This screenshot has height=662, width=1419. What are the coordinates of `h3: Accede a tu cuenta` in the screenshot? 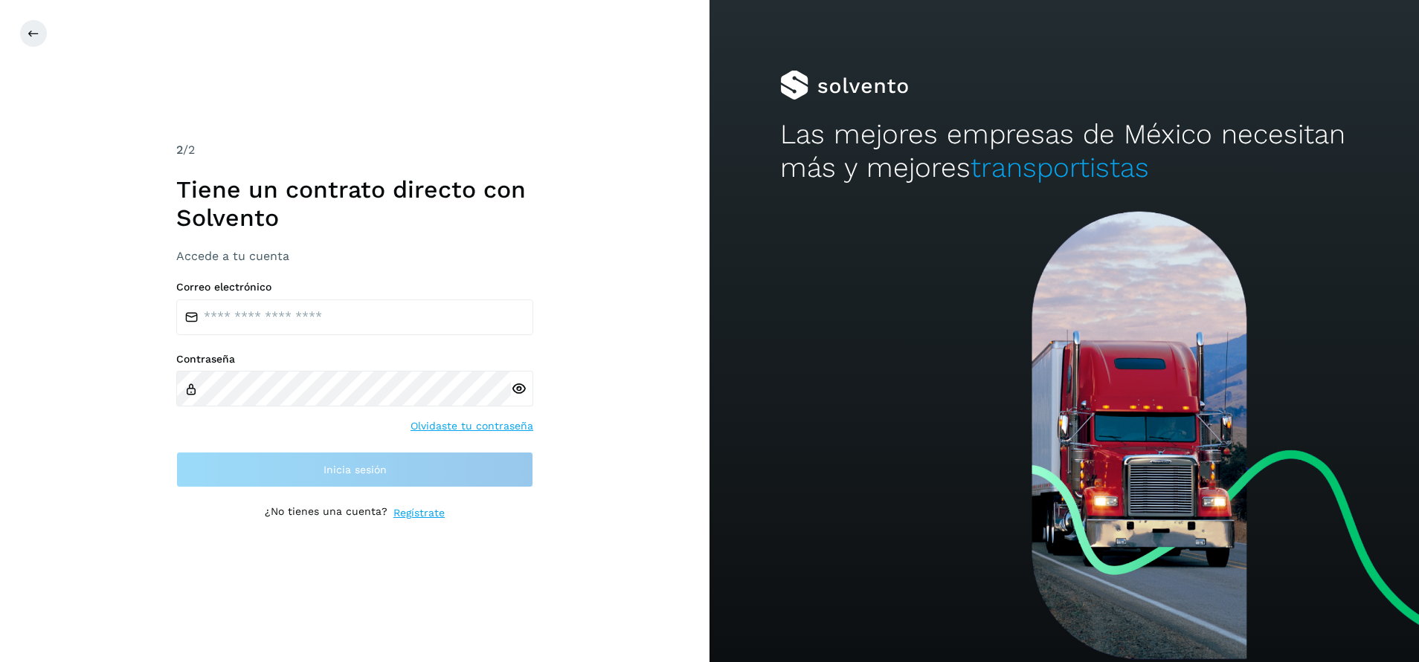 It's located at (355, 256).